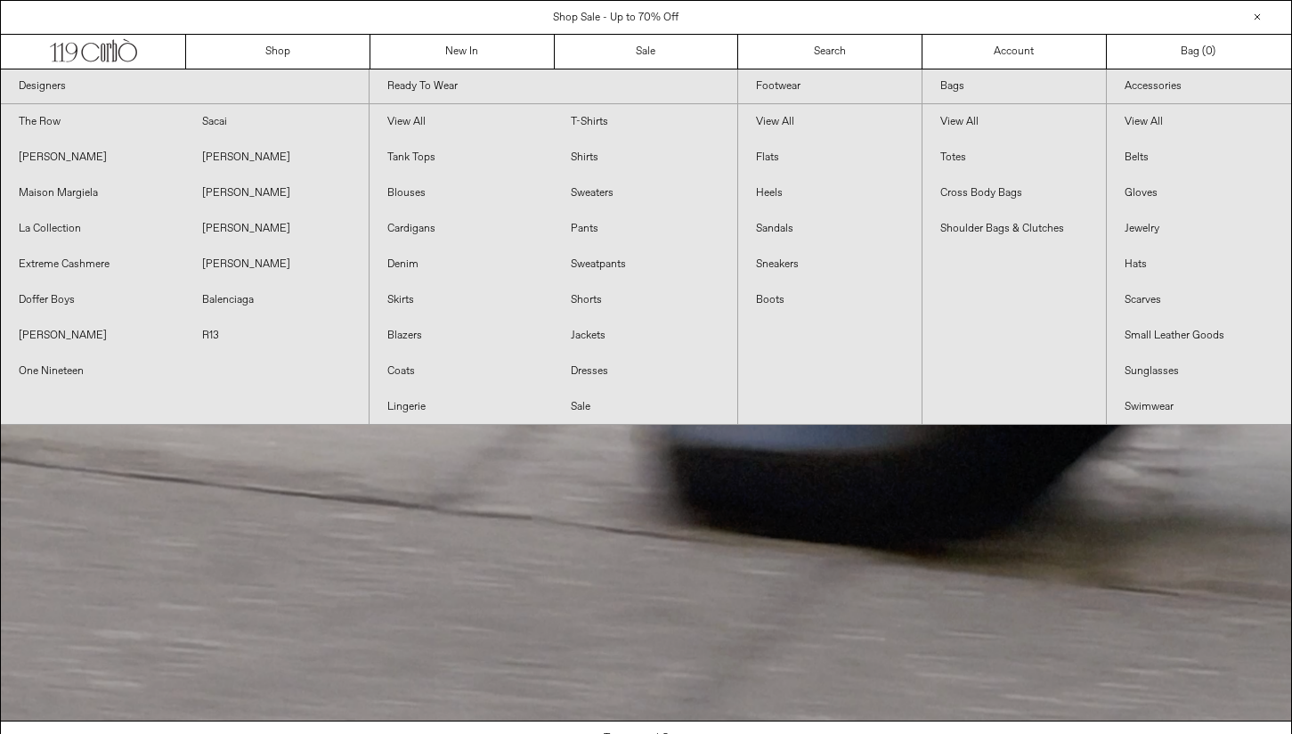 Image resolution: width=1292 pixels, height=734 pixels. What do you see at coordinates (93, 300) in the screenshot?
I see `a: Doffer Boys` at bounding box center [93, 300].